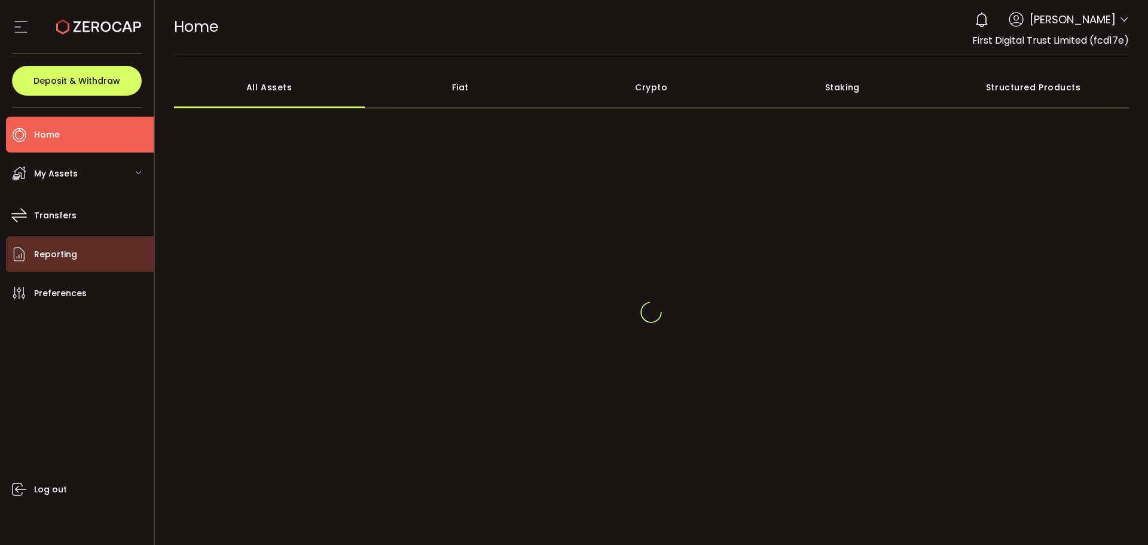  I want to click on span: First Digital Trust Limited (fcd17e), so click(1051, 40).